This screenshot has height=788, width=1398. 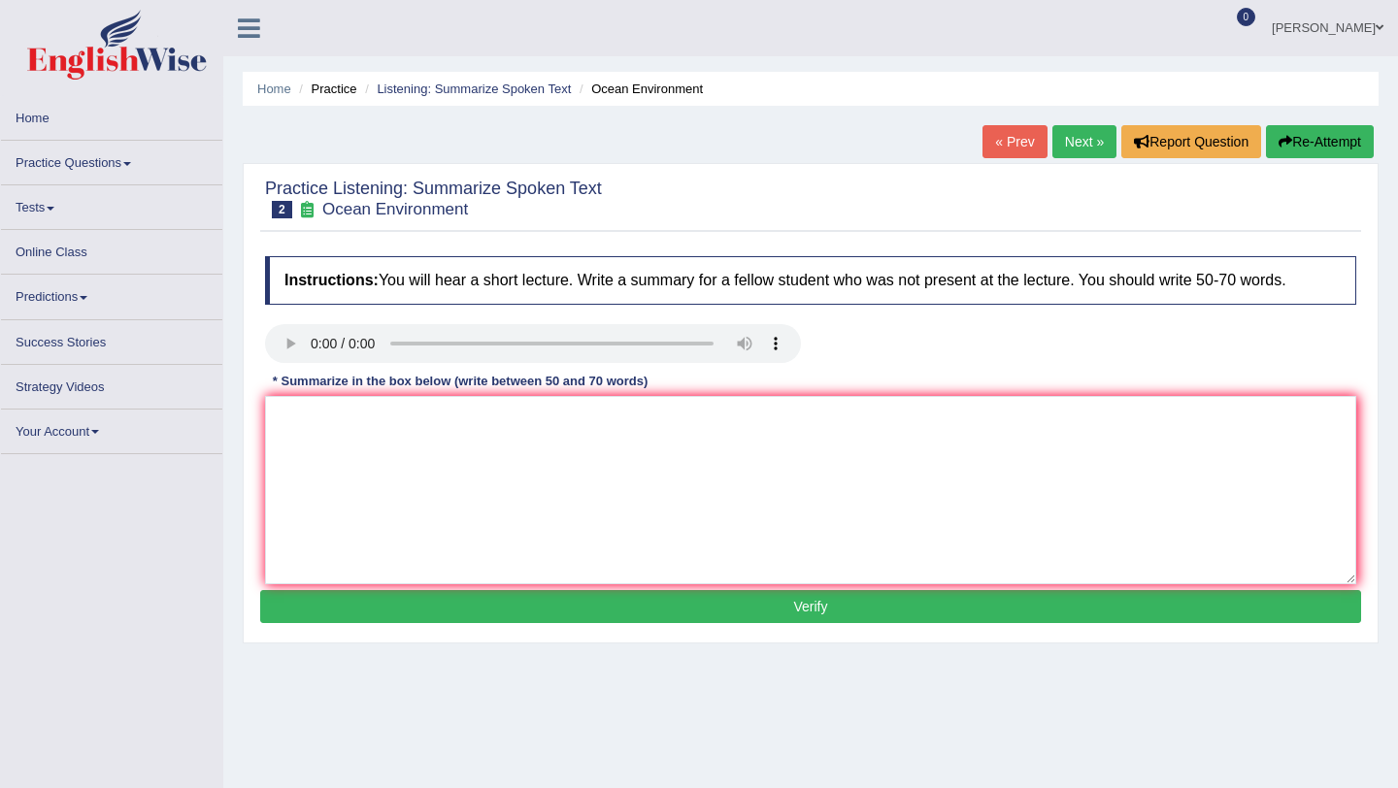 What do you see at coordinates (810, 607) in the screenshot?
I see `button: Verify` at bounding box center [810, 607].